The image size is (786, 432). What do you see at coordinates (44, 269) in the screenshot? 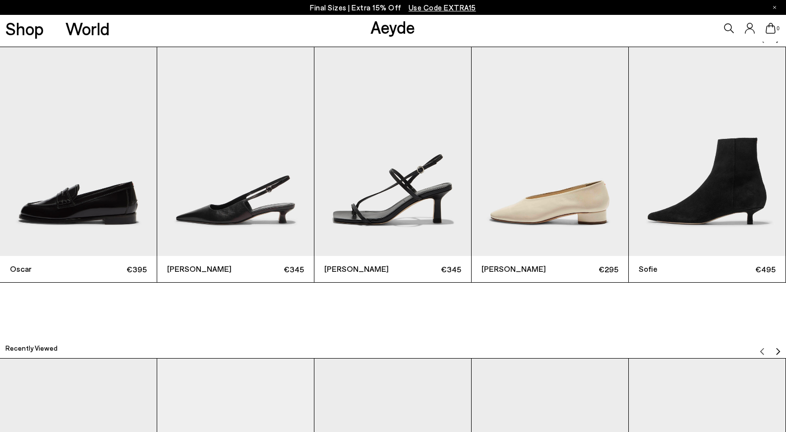
I see `span: Oscar` at bounding box center [44, 269].